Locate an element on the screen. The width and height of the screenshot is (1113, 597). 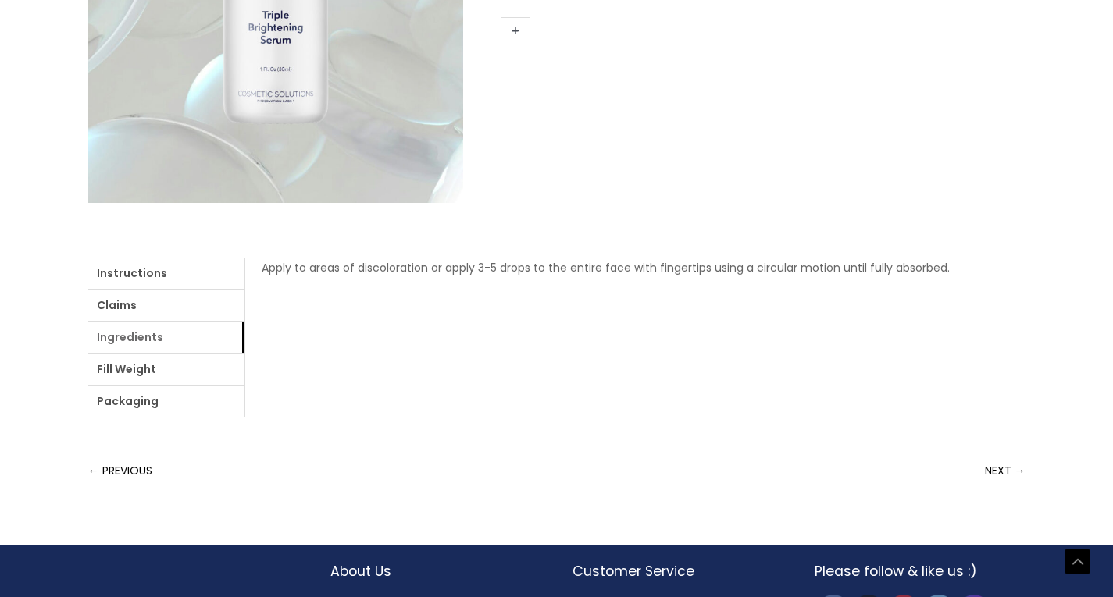
a: Instructions is located at coordinates (166, 273).